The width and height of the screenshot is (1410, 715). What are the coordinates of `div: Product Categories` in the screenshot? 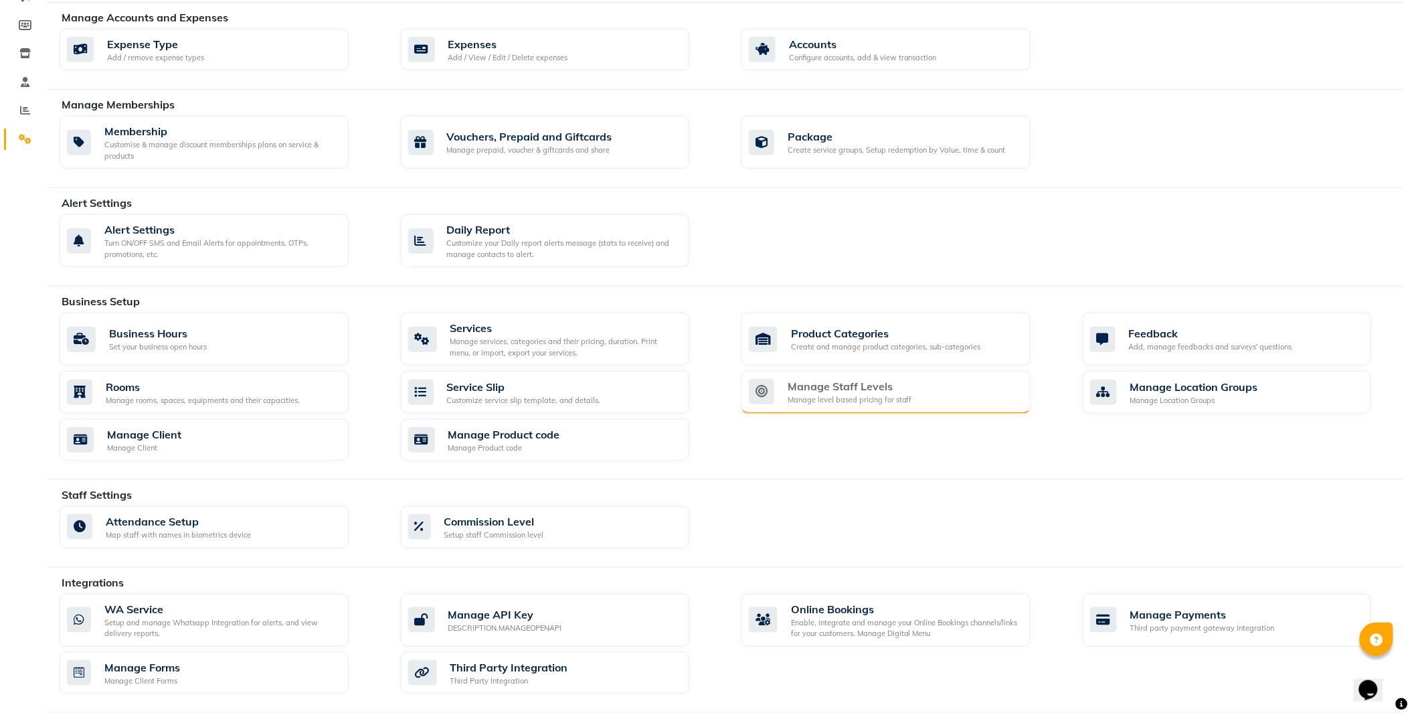 It's located at (886, 333).